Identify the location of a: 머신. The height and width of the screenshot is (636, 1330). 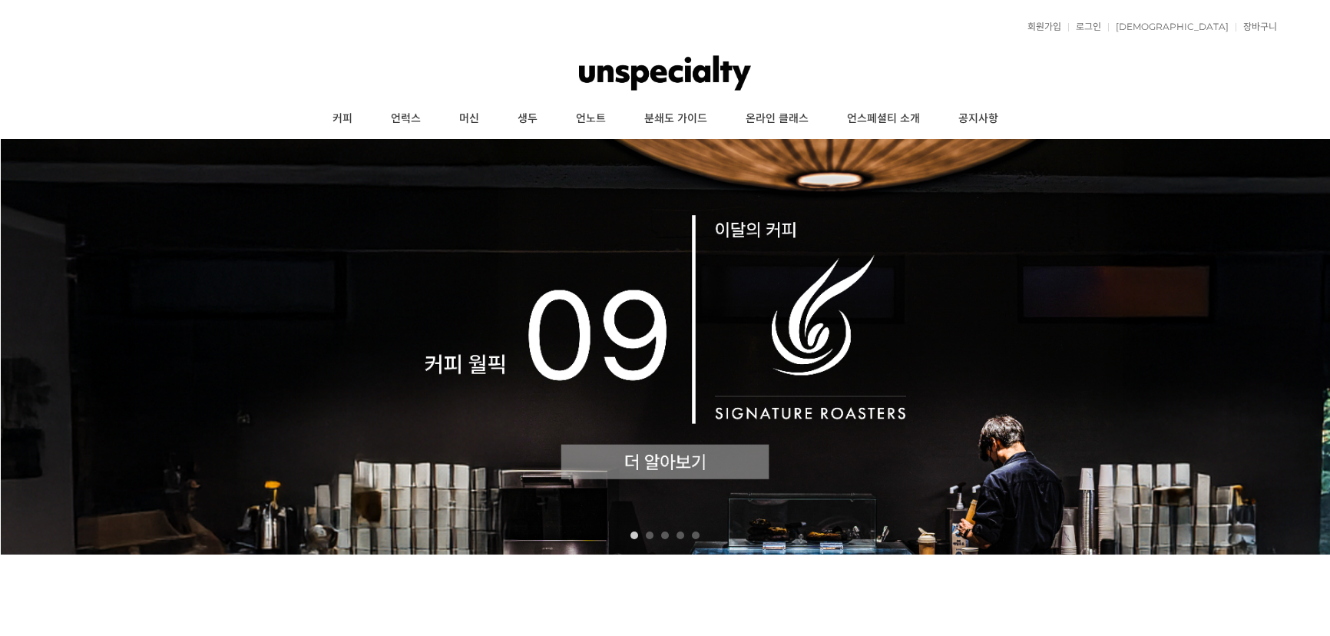
(469, 119).